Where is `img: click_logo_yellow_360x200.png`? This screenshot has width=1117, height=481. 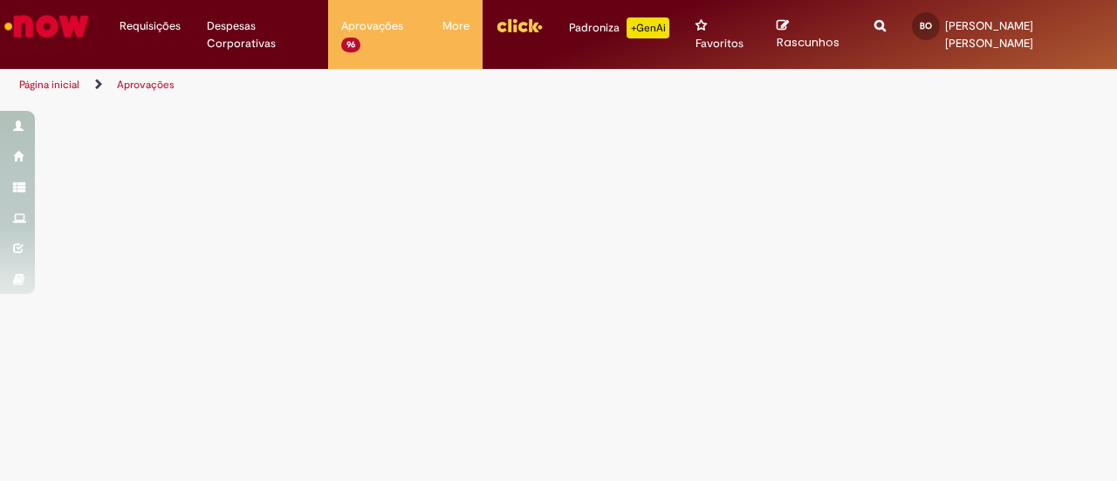 img: click_logo_yellow_360x200.png is located at coordinates (519, 25).